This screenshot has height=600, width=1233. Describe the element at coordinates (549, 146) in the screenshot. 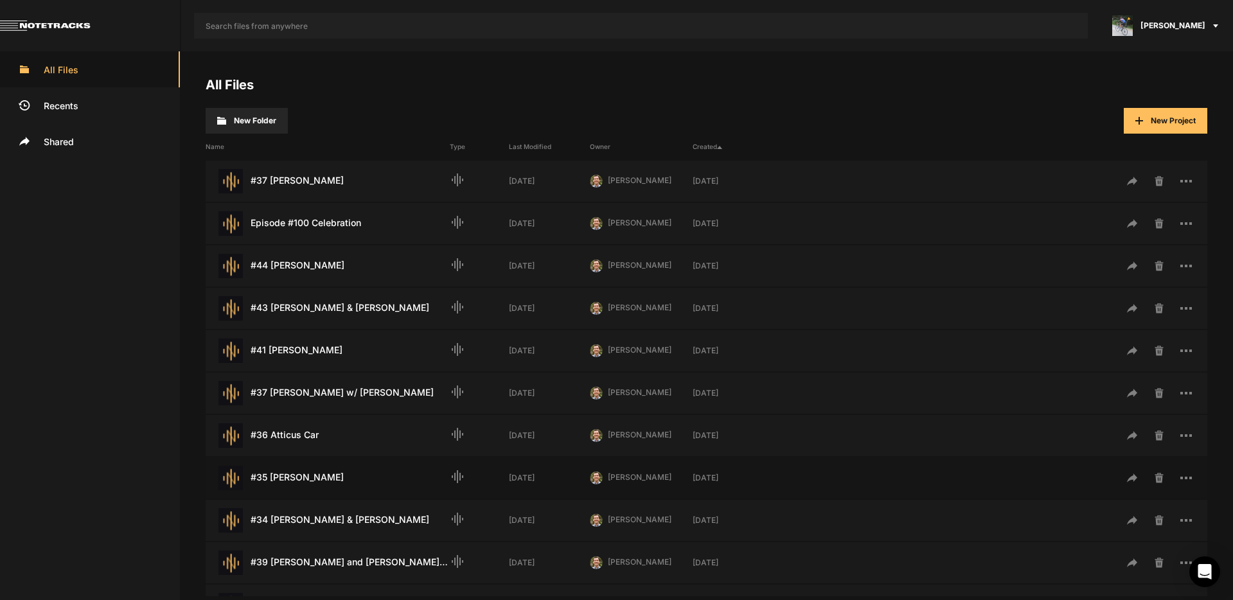

I see `div: Last Modified` at that location.